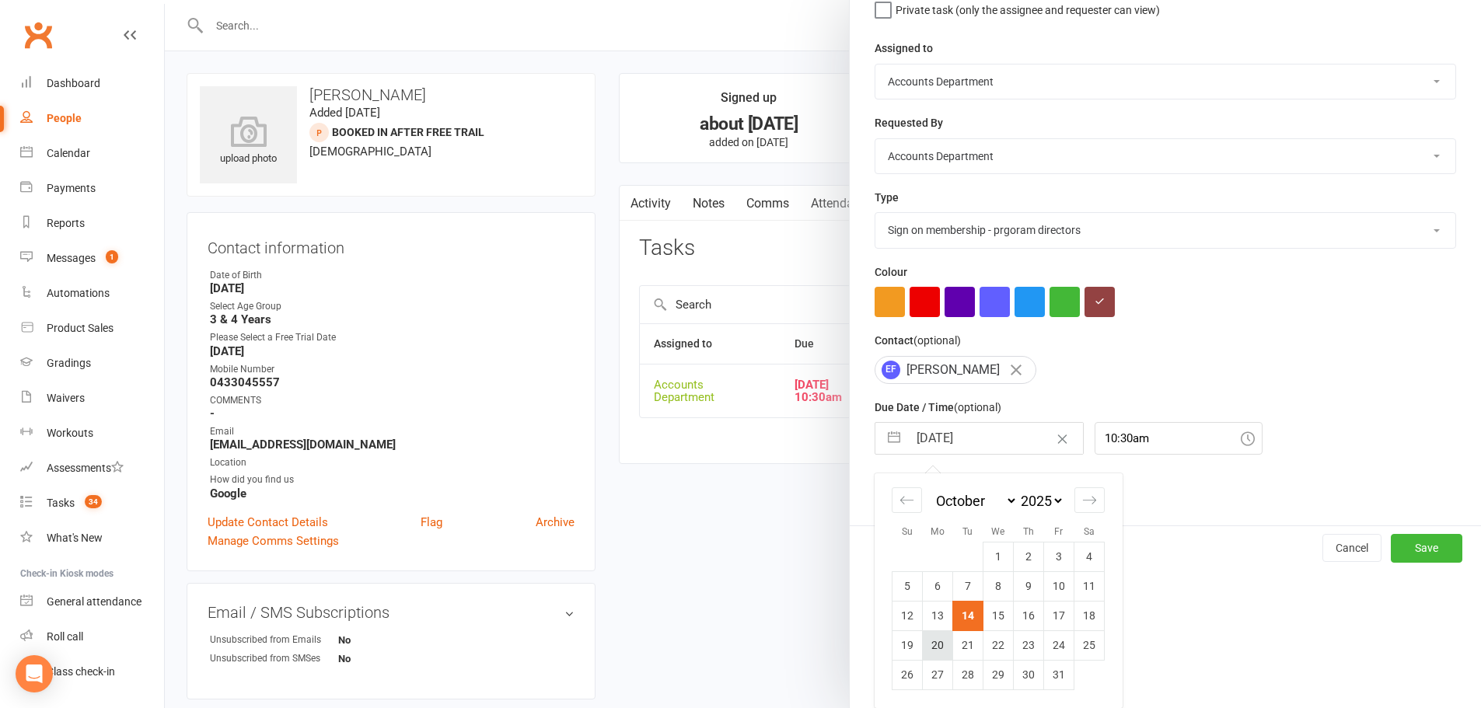  Describe the element at coordinates (92, 602) in the screenshot. I see `a: General attendance kiosk mode` at that location.